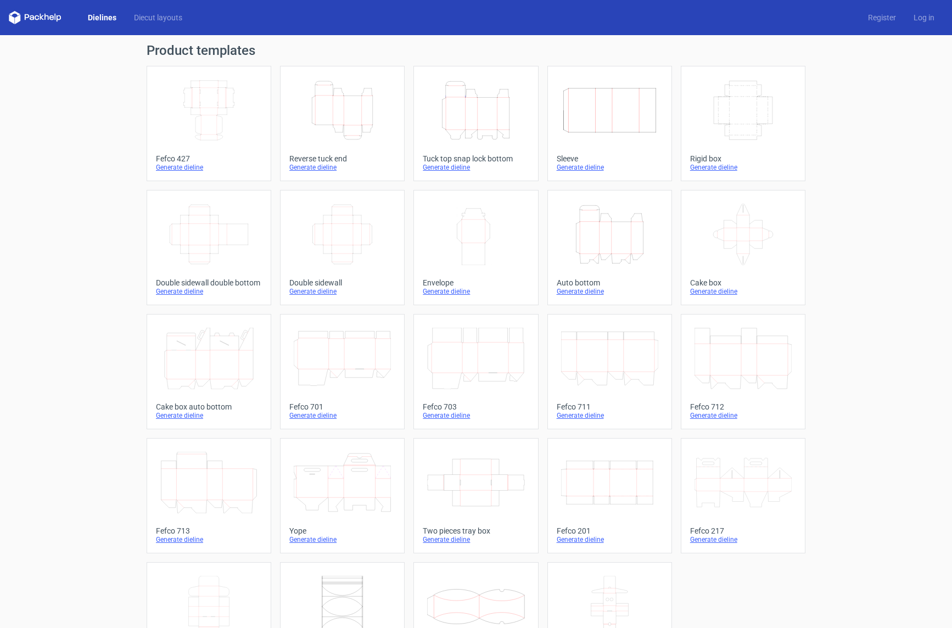 The height and width of the screenshot is (628, 952). I want to click on div: Yope, so click(342, 531).